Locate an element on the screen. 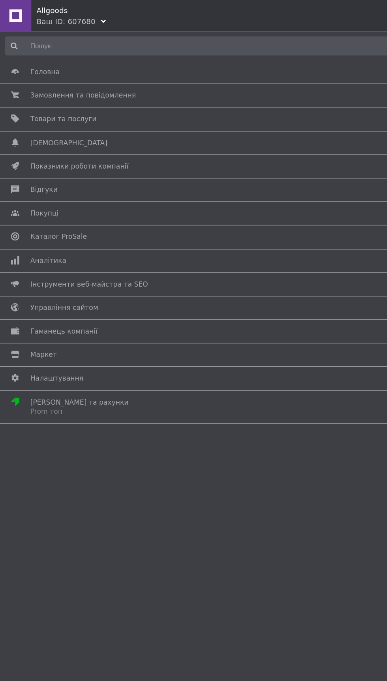 The image size is (387, 681). div: Ваш ID: 607680 is located at coordinates (50, 16).